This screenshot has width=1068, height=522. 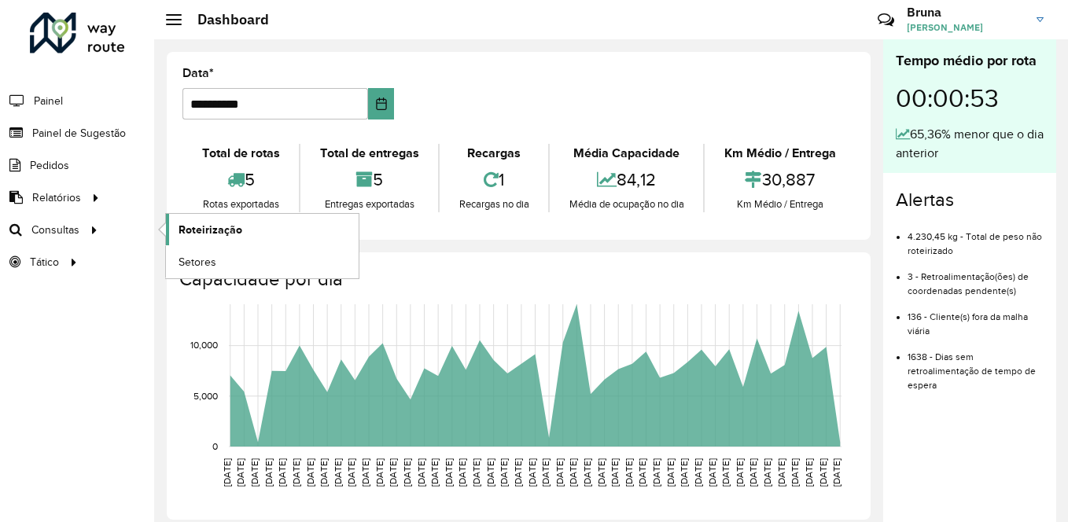 I want to click on label: Data, so click(x=198, y=73).